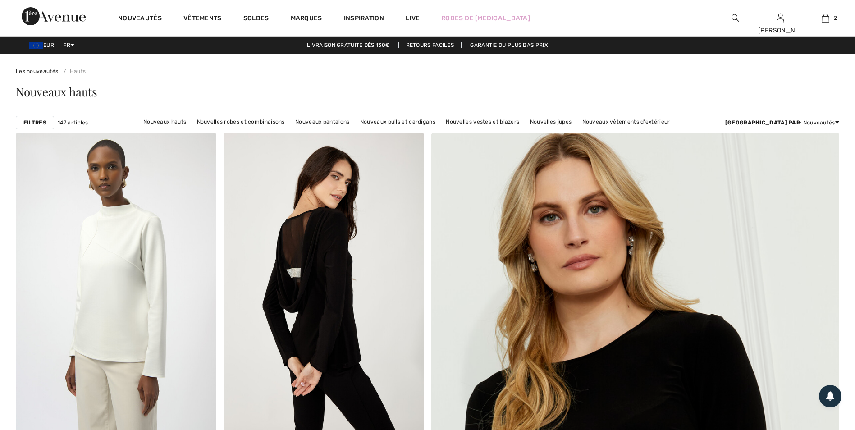  Describe the element at coordinates (482, 122) in the screenshot. I see `a: Nouvelles vestes et blazers` at that location.